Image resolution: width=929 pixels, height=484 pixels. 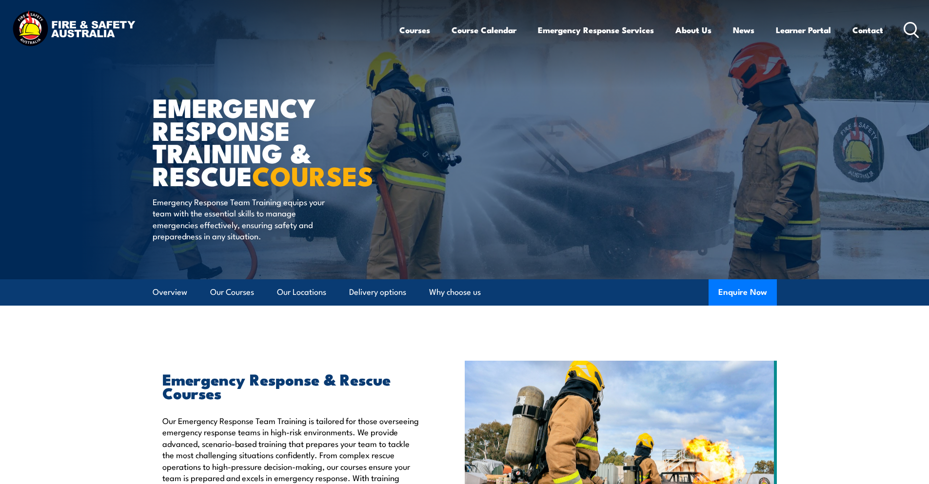 What do you see at coordinates (291, 386) in the screenshot?
I see `h2: Emergency Response & Rescue Courses` at bounding box center [291, 386].